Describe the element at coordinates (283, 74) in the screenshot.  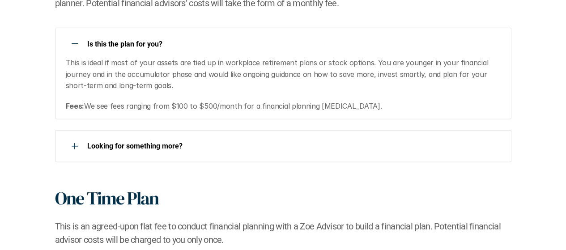
I see `p: This is ideal if most of your assets are tied up in workplace retirement plans or stock options. ...` at that location.